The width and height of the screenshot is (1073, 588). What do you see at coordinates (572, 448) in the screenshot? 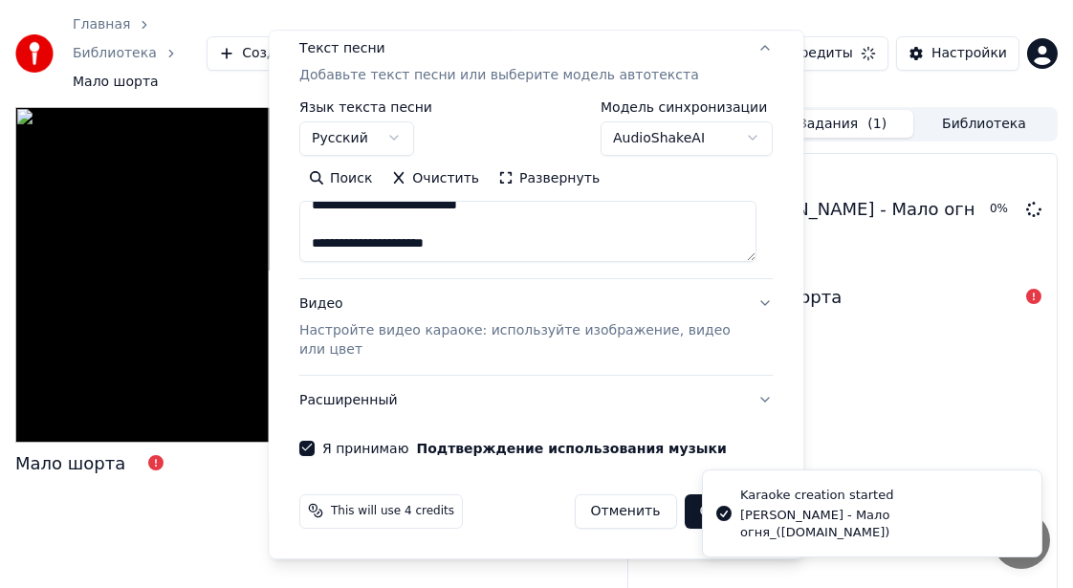
I see `button: Я принимаю` at bounding box center [572, 448].